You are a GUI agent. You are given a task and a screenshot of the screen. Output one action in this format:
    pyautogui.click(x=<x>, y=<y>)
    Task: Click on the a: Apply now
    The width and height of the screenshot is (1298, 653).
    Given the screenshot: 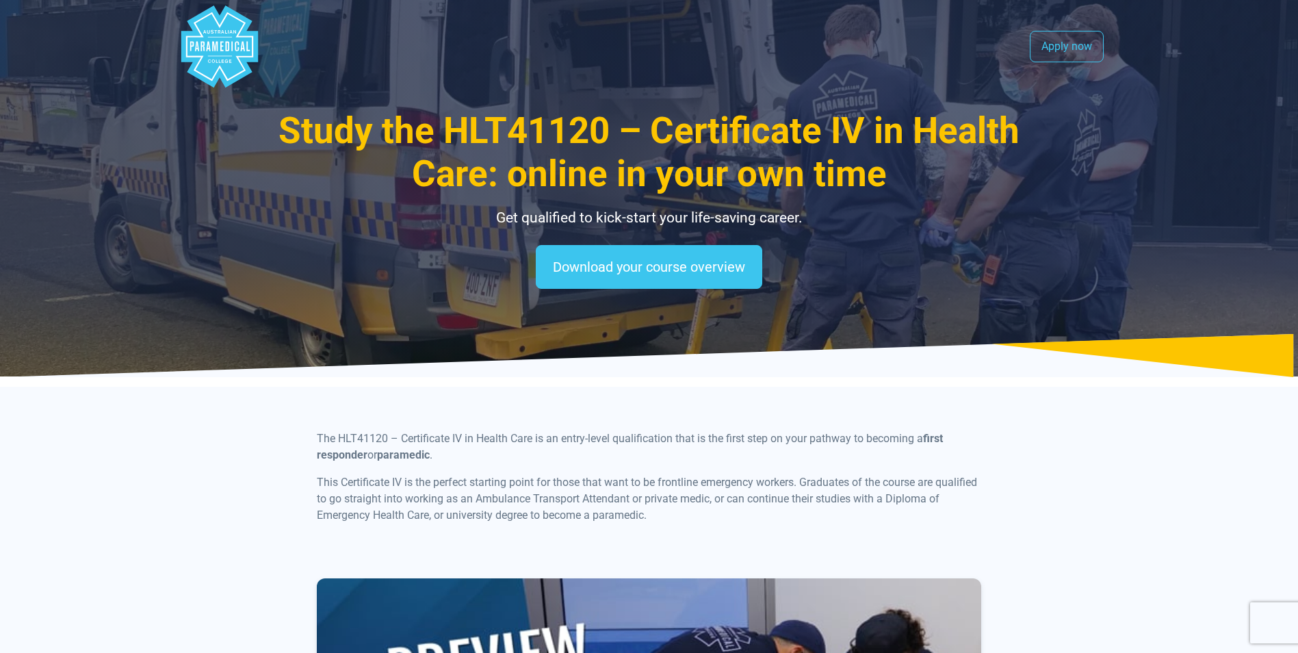 What is the action you would take?
    pyautogui.click(x=1067, y=47)
    